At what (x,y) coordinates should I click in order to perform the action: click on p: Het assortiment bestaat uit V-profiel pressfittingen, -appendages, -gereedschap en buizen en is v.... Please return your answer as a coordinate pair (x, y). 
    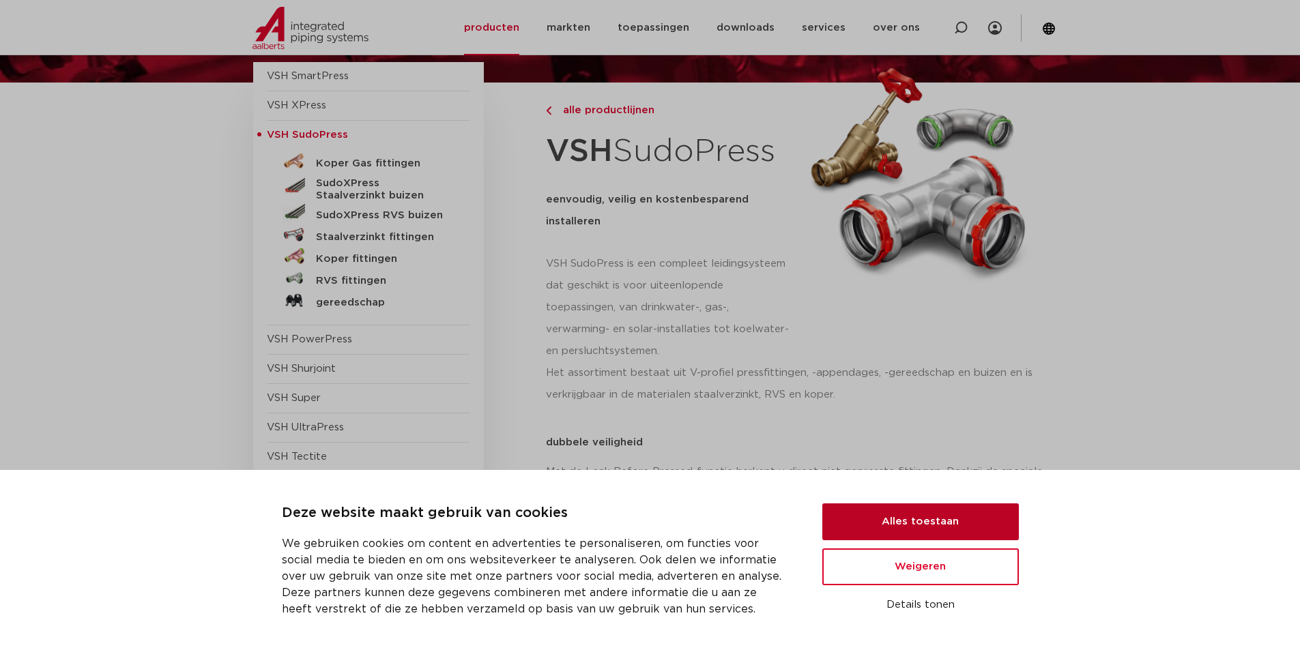
    Looking at the image, I should click on (796, 384).